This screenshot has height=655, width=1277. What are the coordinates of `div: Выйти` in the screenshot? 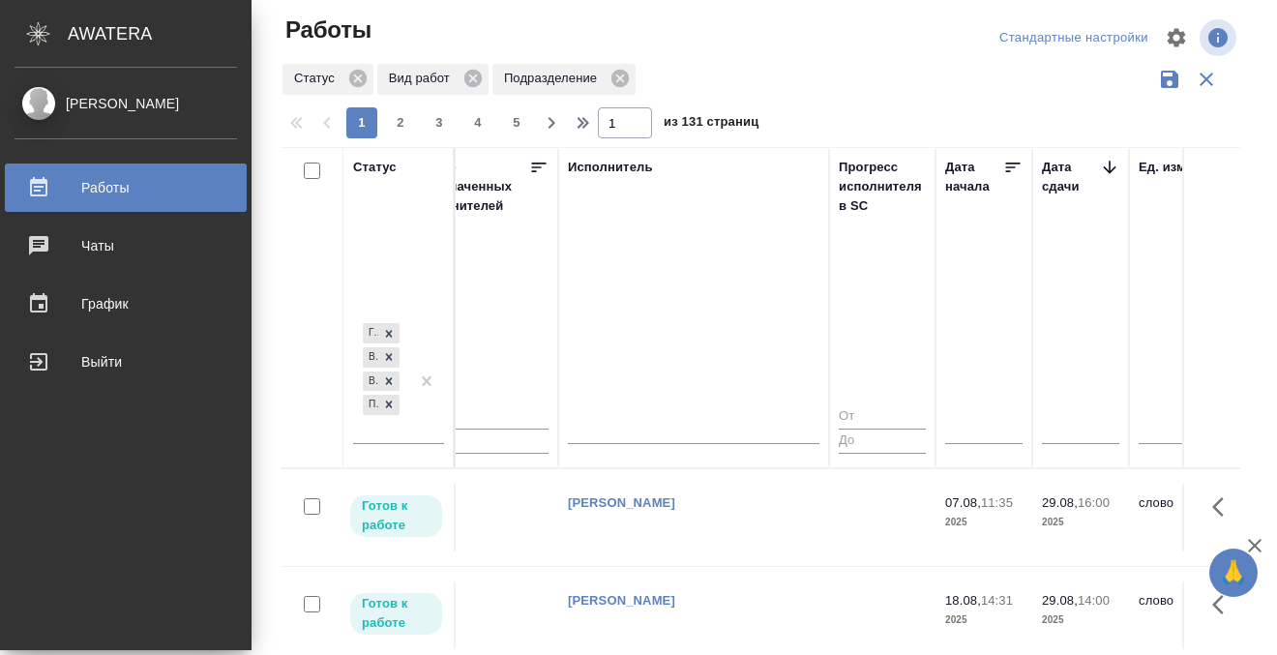 It's located at (126, 362).